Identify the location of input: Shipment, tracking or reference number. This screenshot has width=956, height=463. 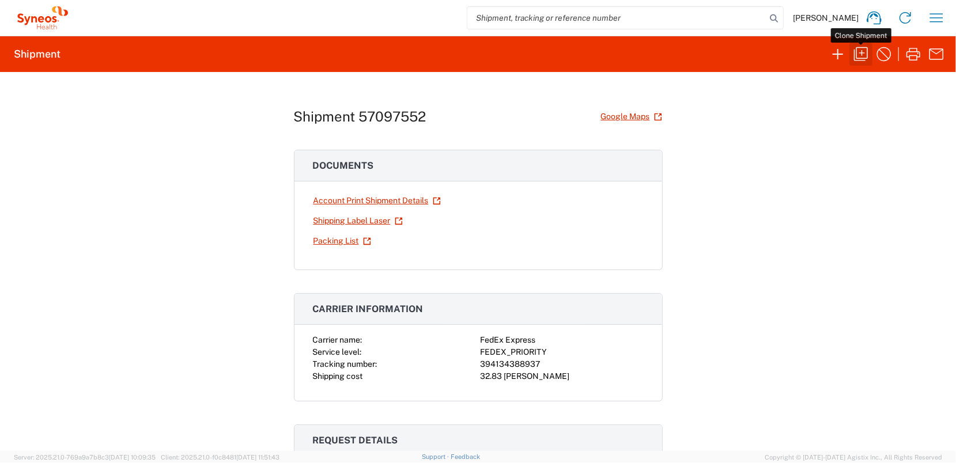
(617, 18).